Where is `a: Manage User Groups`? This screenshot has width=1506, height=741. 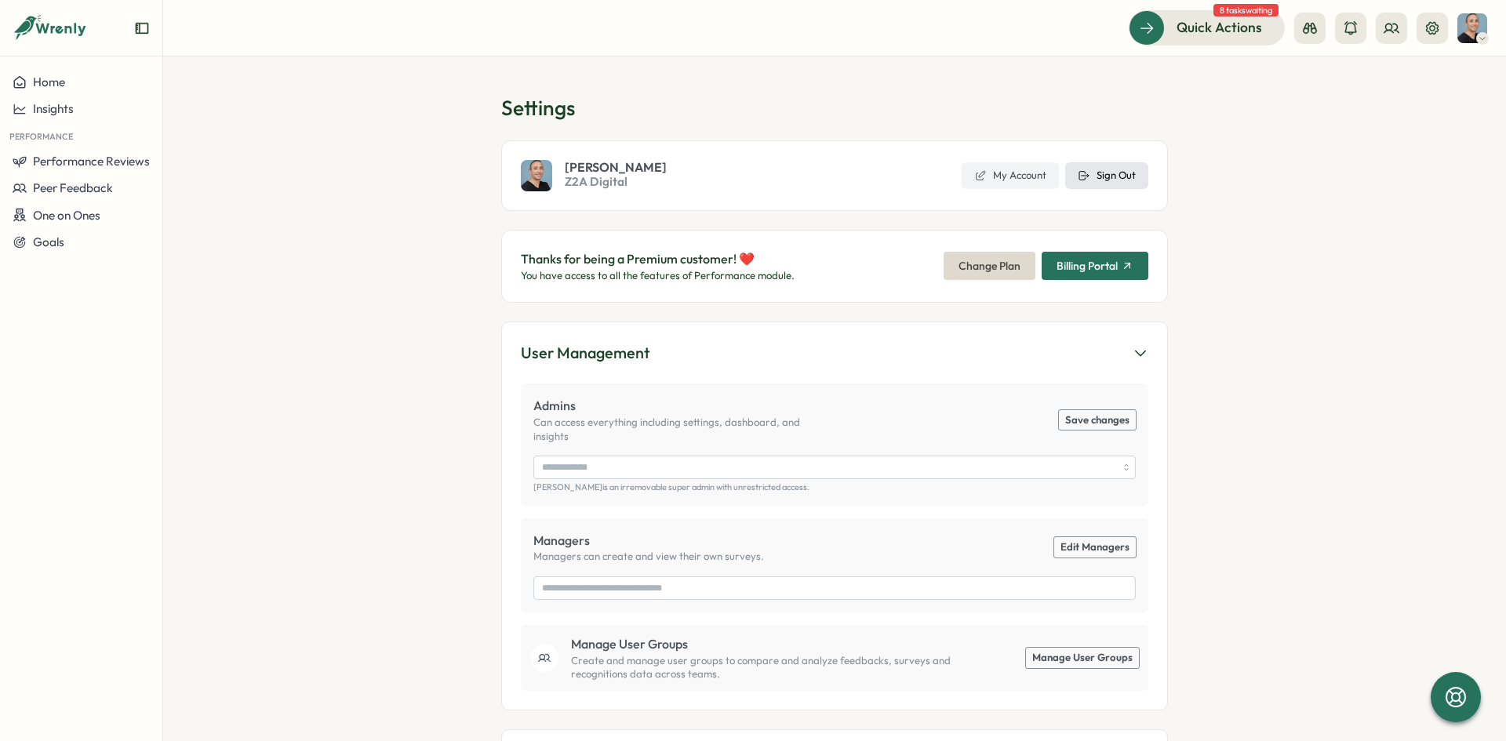
a: Manage User Groups is located at coordinates (1082, 658).